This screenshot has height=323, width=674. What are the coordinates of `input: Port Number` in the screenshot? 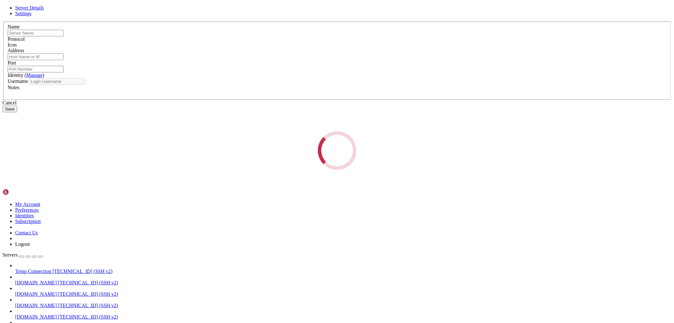 It's located at (35, 69).